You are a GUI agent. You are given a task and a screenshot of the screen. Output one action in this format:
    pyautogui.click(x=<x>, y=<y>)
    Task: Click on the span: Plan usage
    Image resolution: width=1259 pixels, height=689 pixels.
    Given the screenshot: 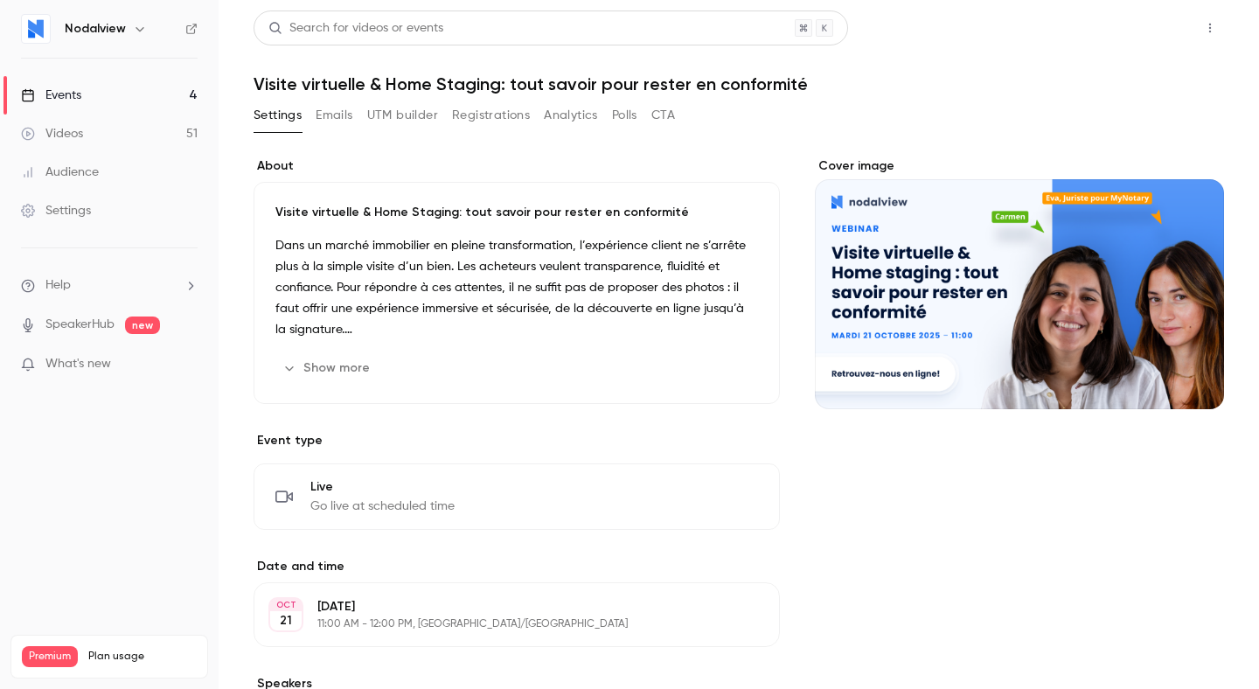 What is the action you would take?
    pyautogui.click(x=142, y=657)
    